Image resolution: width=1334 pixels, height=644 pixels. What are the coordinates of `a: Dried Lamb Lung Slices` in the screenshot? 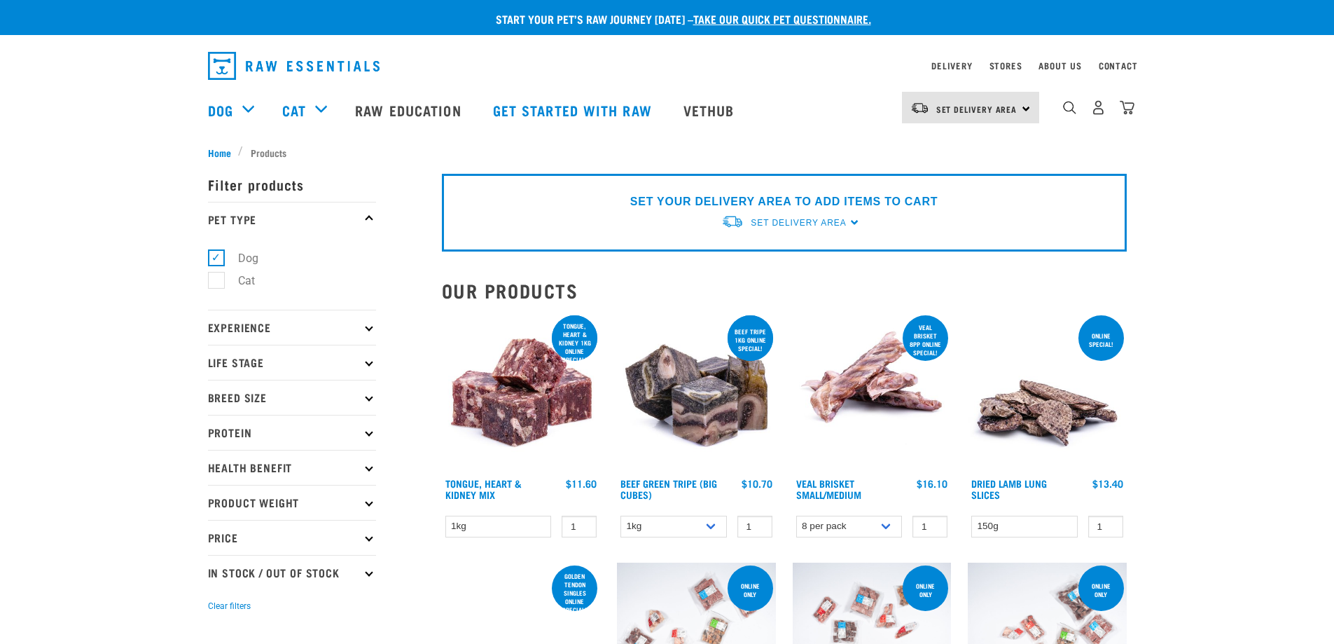 It's located at (1009, 488).